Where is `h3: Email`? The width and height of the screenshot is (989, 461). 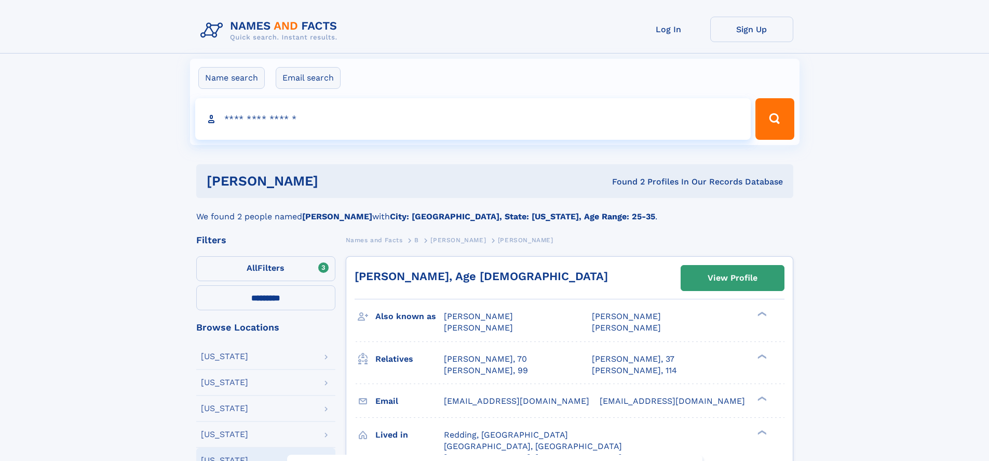
h3: Email is located at coordinates (410, 401).